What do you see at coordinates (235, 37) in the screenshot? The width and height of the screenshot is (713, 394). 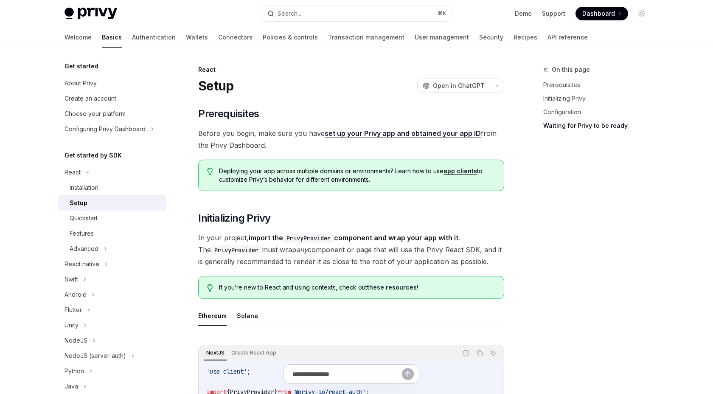 I see `a: Connectors` at bounding box center [235, 37].